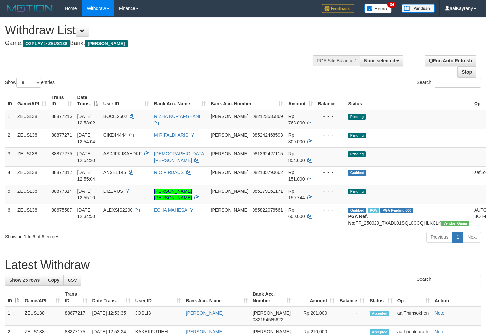 This screenshot has height=335, width=486. What do you see at coordinates (72, 280) in the screenshot?
I see `a: CSV` at bounding box center [72, 280].